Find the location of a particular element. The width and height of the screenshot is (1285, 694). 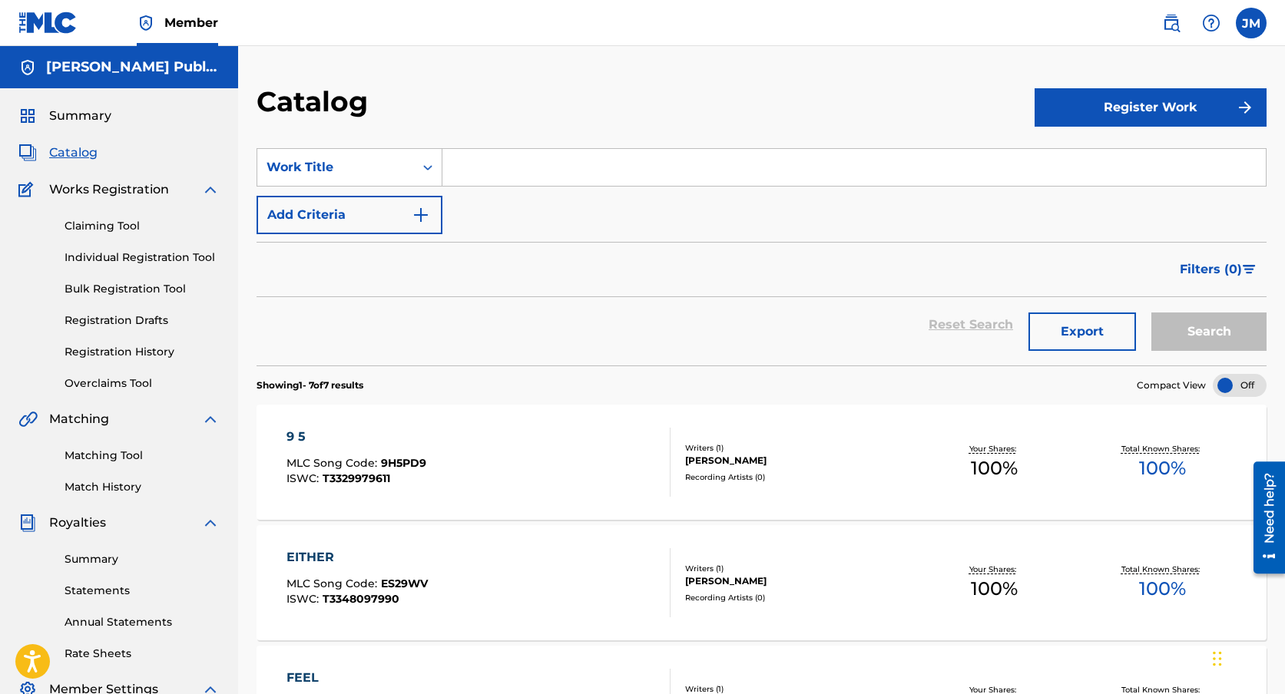

form: Search Form is located at coordinates (761, 257).